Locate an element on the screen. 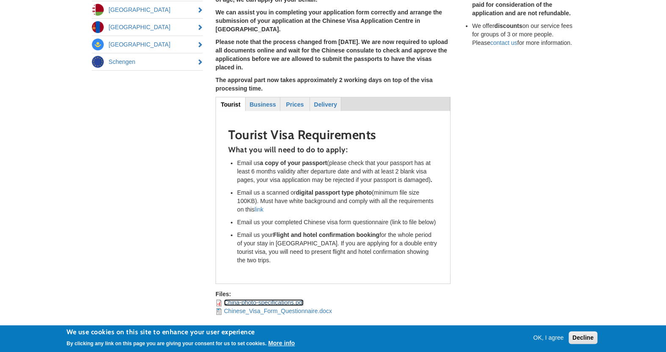 This screenshot has height=352, width=666. strong: a copy of your passport is located at coordinates (293, 163).